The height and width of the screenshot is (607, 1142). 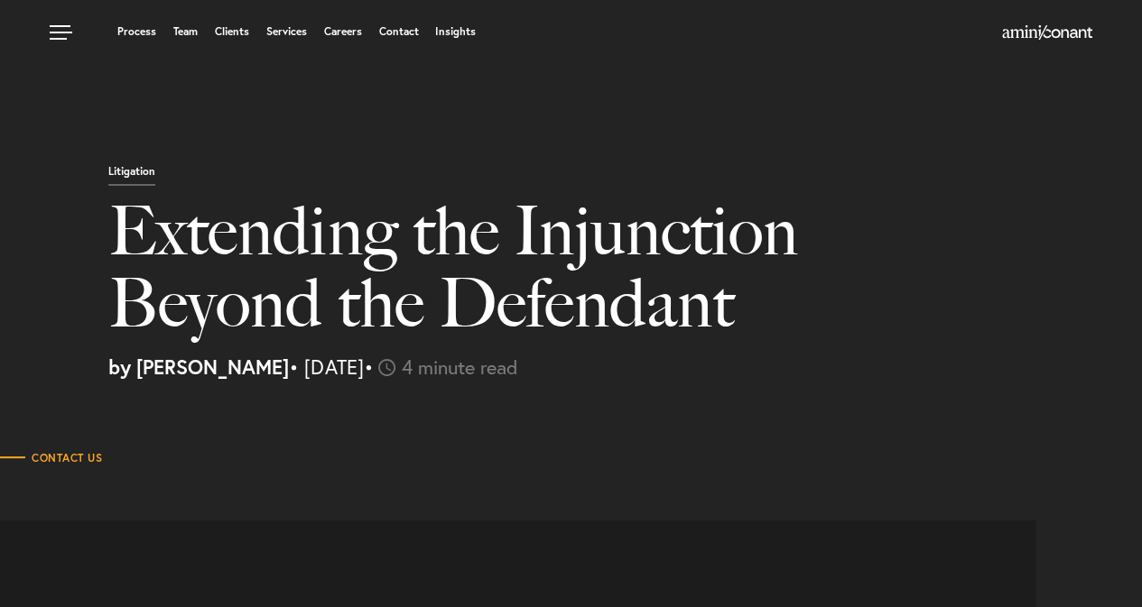 What do you see at coordinates (185, 32) in the screenshot?
I see `a: Team` at bounding box center [185, 32].